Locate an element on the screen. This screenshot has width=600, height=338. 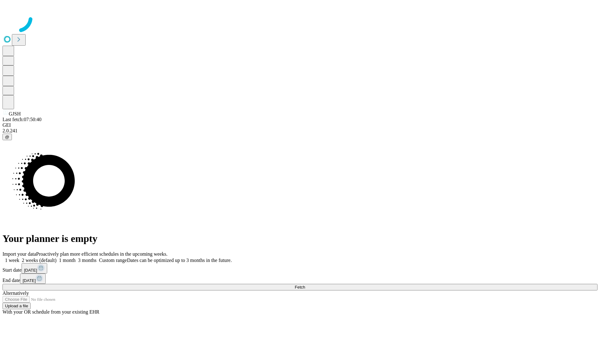
span: 3 months is located at coordinates (87, 260).